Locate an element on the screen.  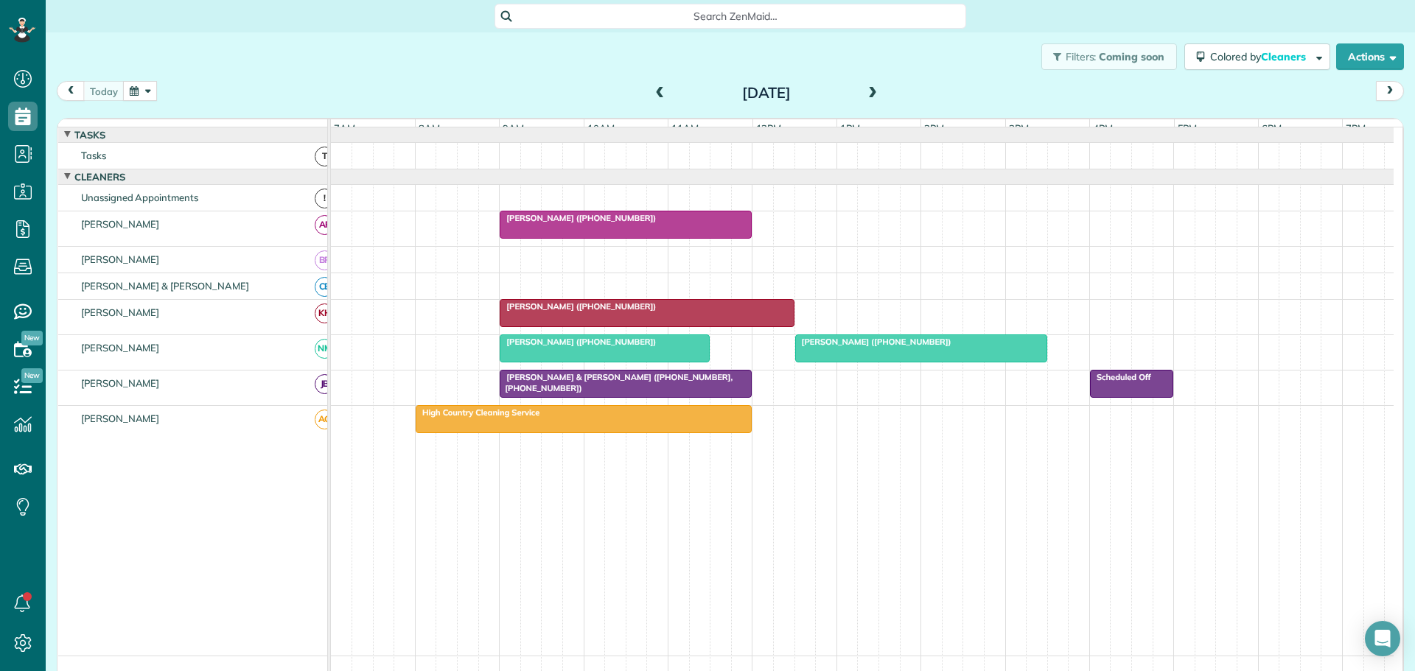
span: 11am is located at coordinates (685, 128).